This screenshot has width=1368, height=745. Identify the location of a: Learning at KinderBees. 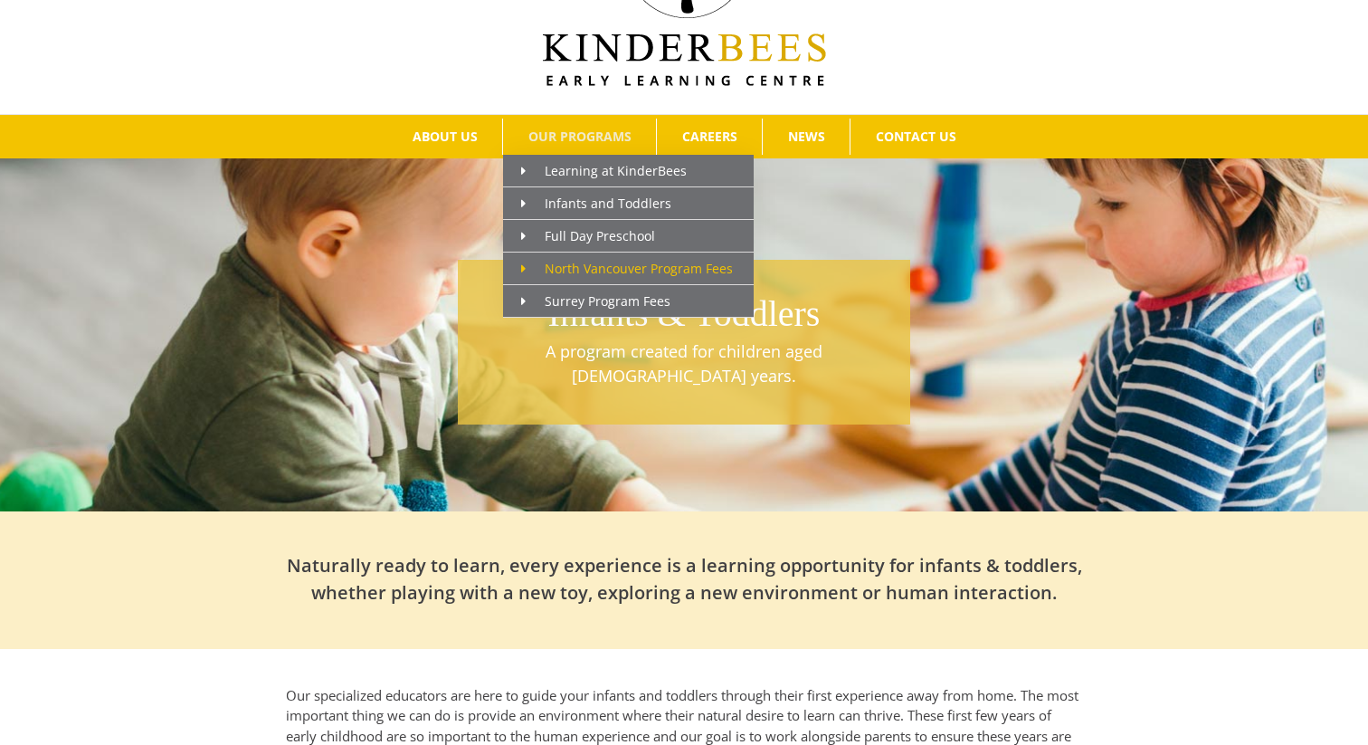
(628, 171).